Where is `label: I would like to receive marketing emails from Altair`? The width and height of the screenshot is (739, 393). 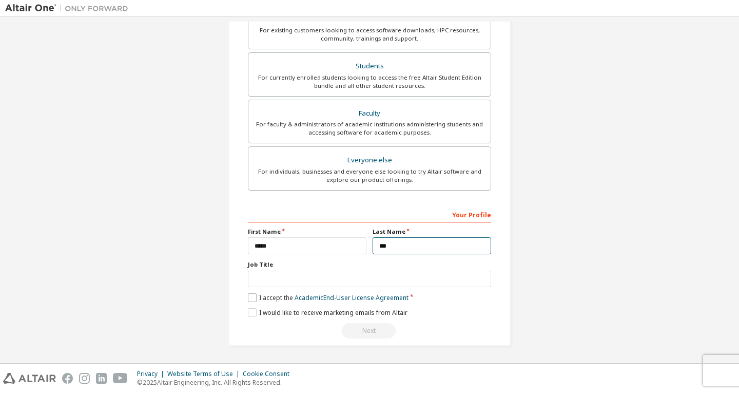
label: I would like to receive marketing emails from Altair is located at coordinates (327, 312).